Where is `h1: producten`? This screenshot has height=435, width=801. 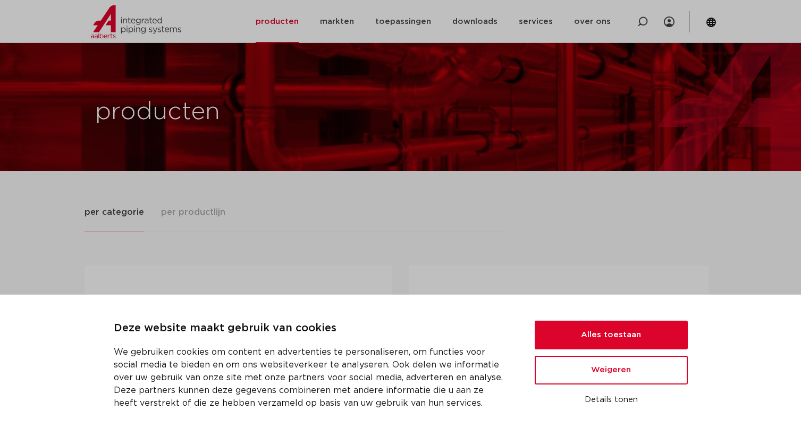 h1: producten is located at coordinates (245, 112).